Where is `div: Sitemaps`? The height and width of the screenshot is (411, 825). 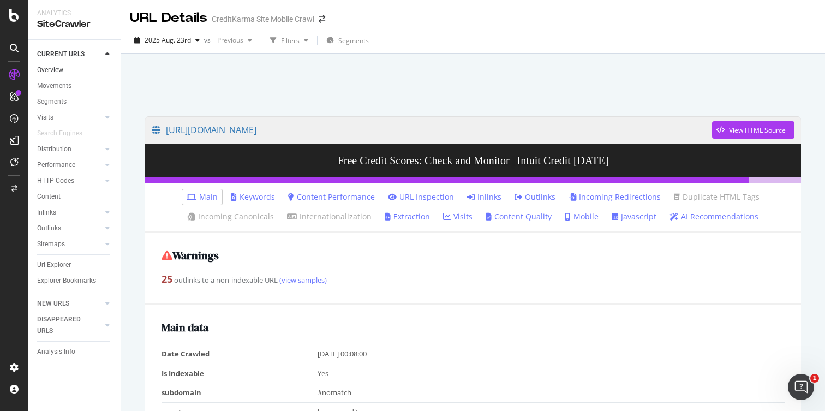 div: Sitemaps is located at coordinates (51, 244).